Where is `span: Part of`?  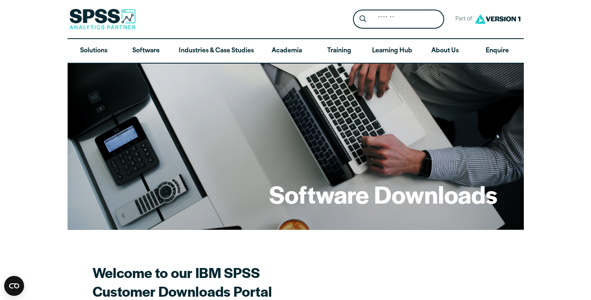
span: Part of is located at coordinates (462, 19).